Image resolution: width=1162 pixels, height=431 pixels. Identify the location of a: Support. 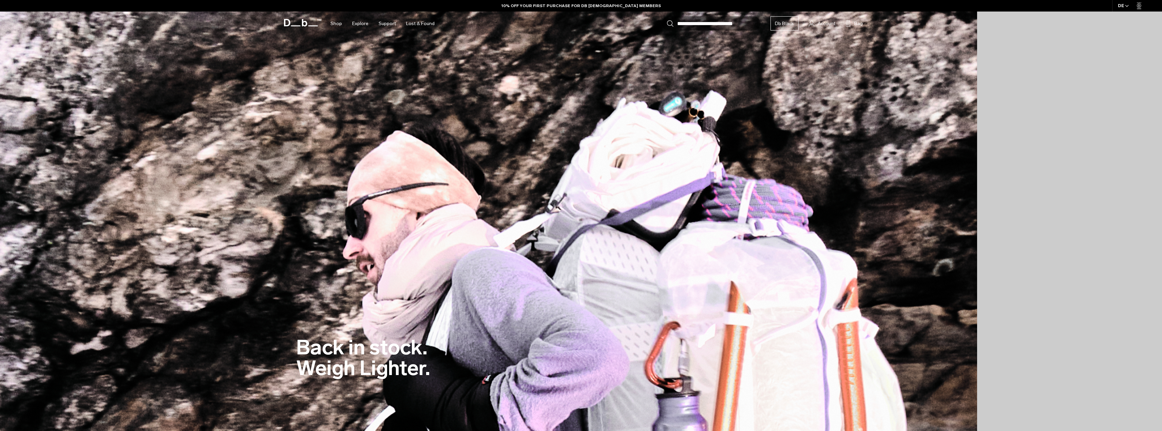
(387, 23).